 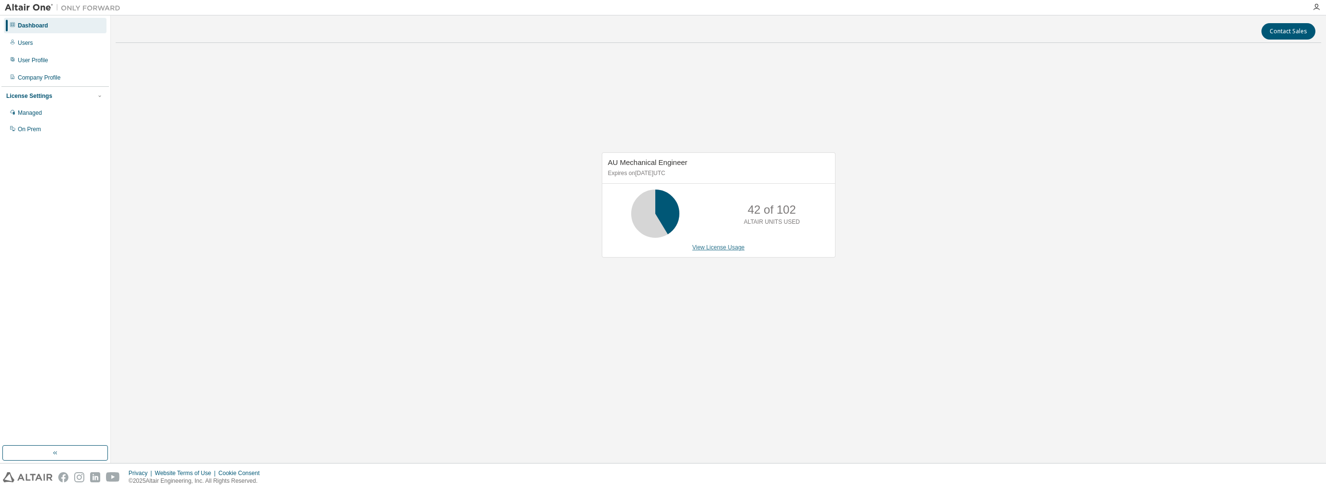 What do you see at coordinates (1289, 31) in the screenshot?
I see `button: Contact Sales` at bounding box center [1289, 31].